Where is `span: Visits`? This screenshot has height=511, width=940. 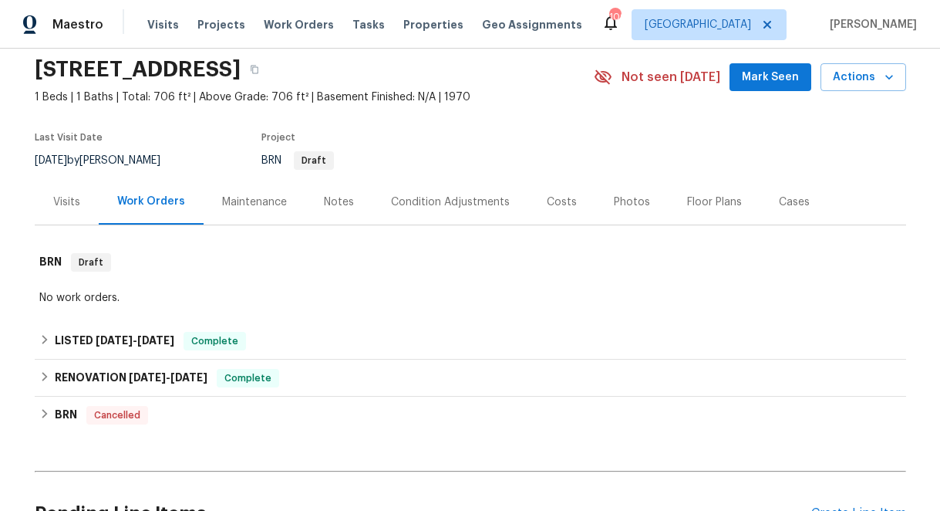
span: Visits is located at coordinates (163, 25).